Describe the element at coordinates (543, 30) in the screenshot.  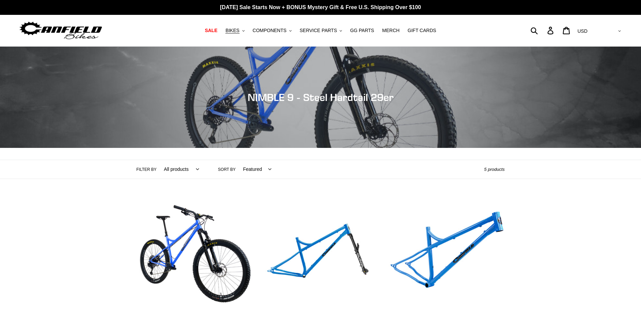
I see `input: Search` at that location.